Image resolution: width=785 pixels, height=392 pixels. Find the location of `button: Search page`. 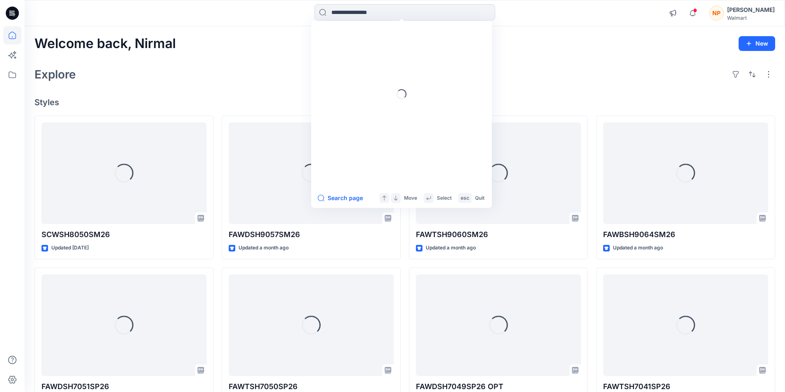

button: Search page is located at coordinates (340, 198).